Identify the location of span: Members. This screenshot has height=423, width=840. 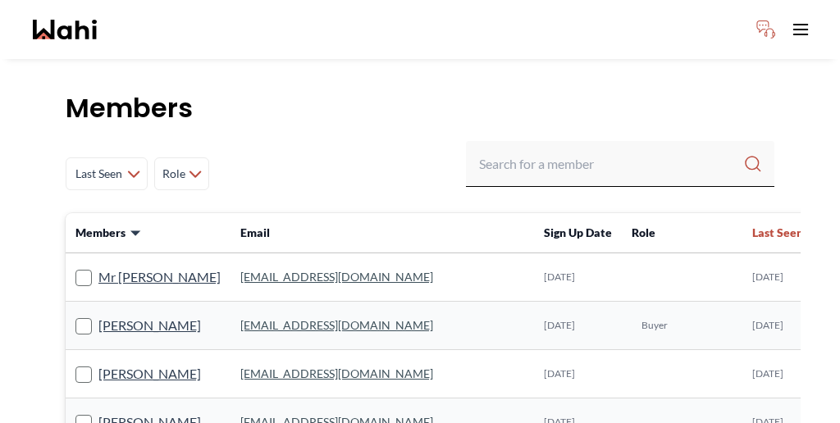
(100, 233).